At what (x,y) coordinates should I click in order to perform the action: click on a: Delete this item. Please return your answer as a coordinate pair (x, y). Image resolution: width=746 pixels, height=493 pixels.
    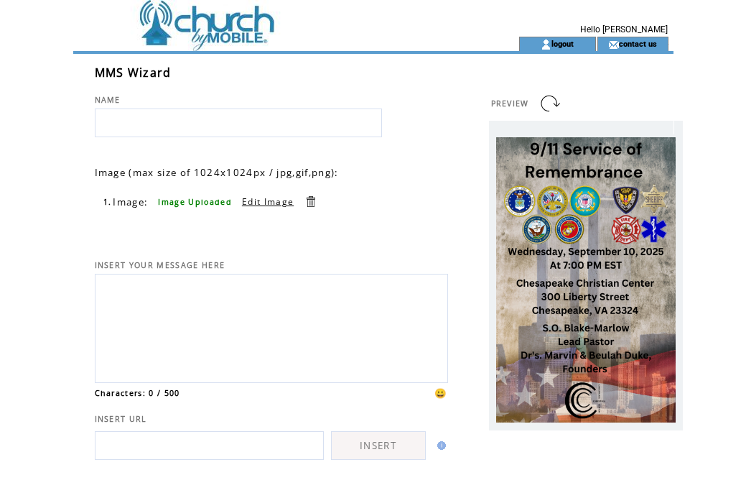
    Looking at the image, I should click on (310, 201).